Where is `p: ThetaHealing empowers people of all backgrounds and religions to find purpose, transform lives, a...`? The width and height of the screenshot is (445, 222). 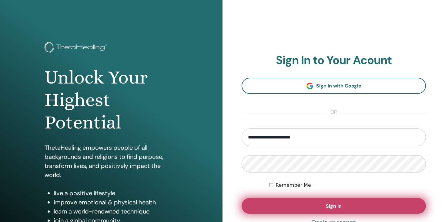 p: ThetaHealing empowers people of all backgrounds and religions to find purpose, transform lives, a... is located at coordinates (111, 161).